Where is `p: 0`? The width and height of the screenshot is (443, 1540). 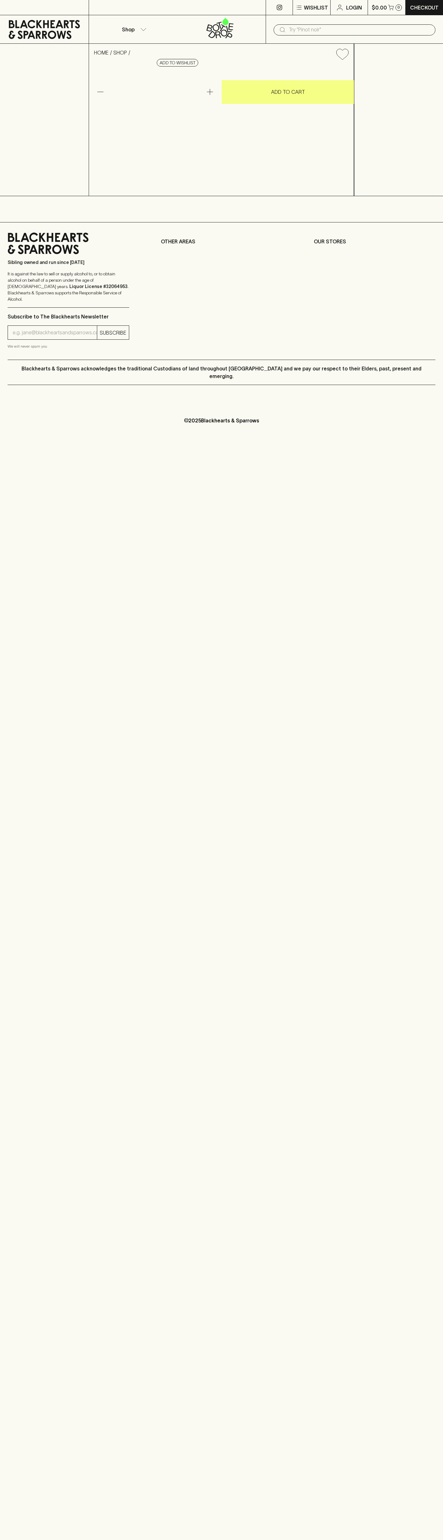
p: 0 is located at coordinates (399, 7).